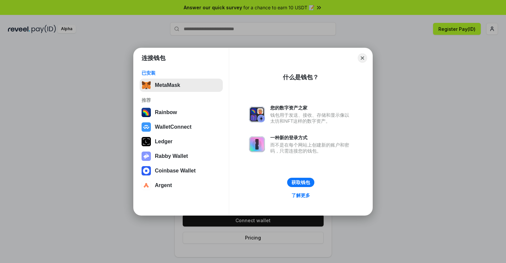 The height and width of the screenshot is (263, 506). What do you see at coordinates (164, 185) in the screenshot?
I see `div: Argent` at bounding box center [164, 185].